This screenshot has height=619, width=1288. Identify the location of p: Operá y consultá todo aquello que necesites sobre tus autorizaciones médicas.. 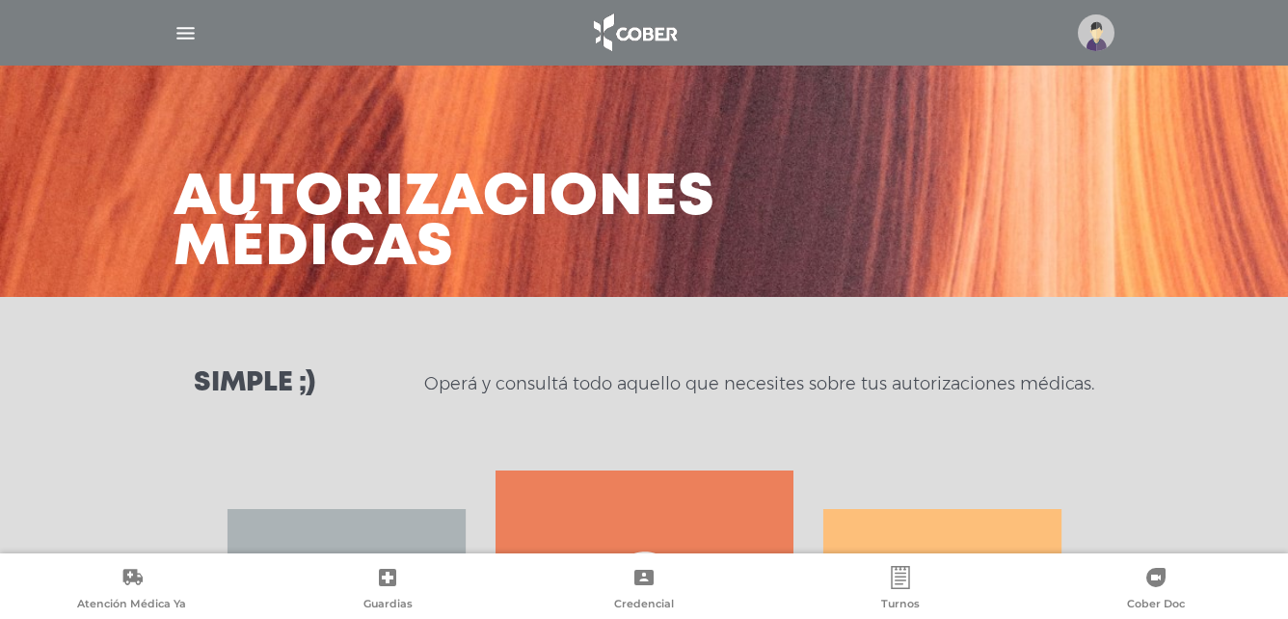
(759, 384).